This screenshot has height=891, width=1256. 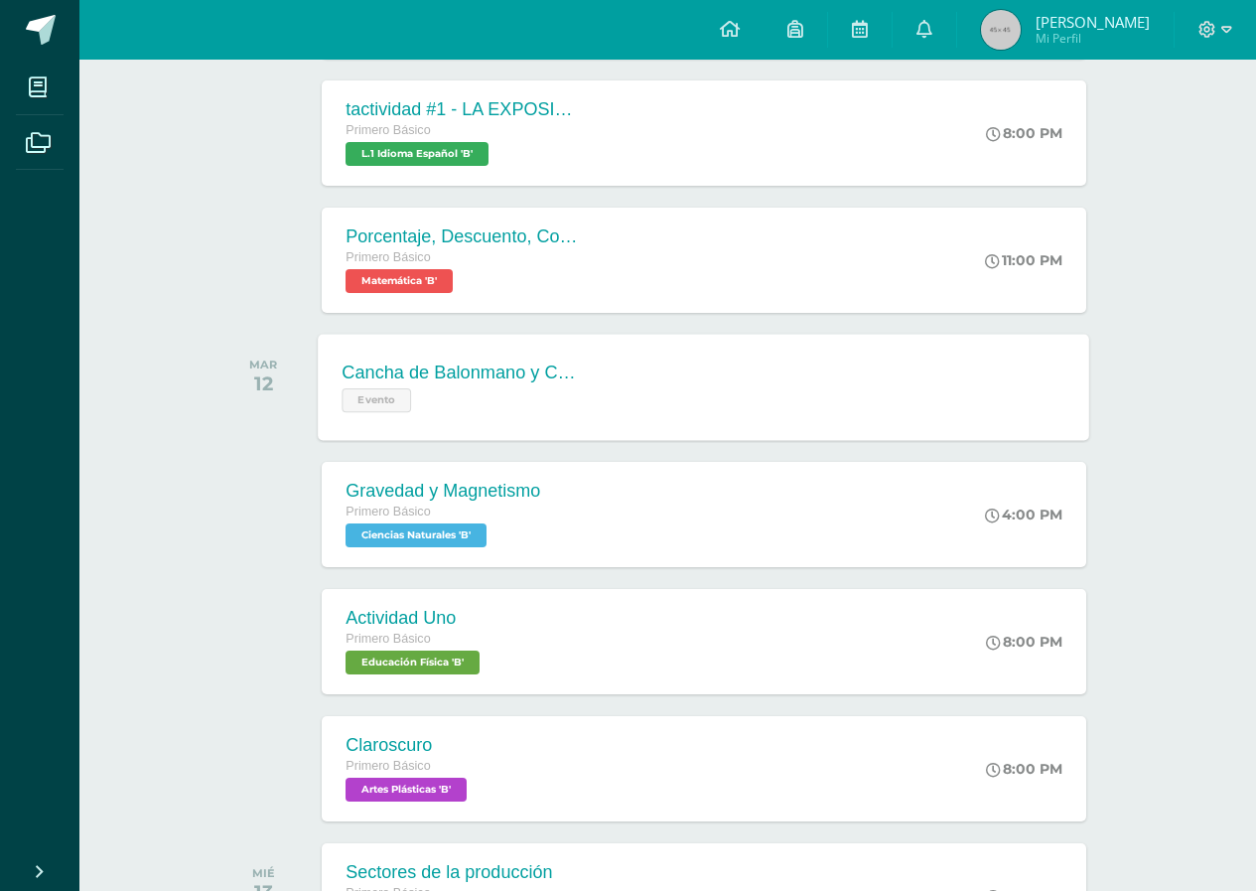 What do you see at coordinates (449, 872) in the screenshot?
I see `div: Sectores de la producción` at bounding box center [449, 872].